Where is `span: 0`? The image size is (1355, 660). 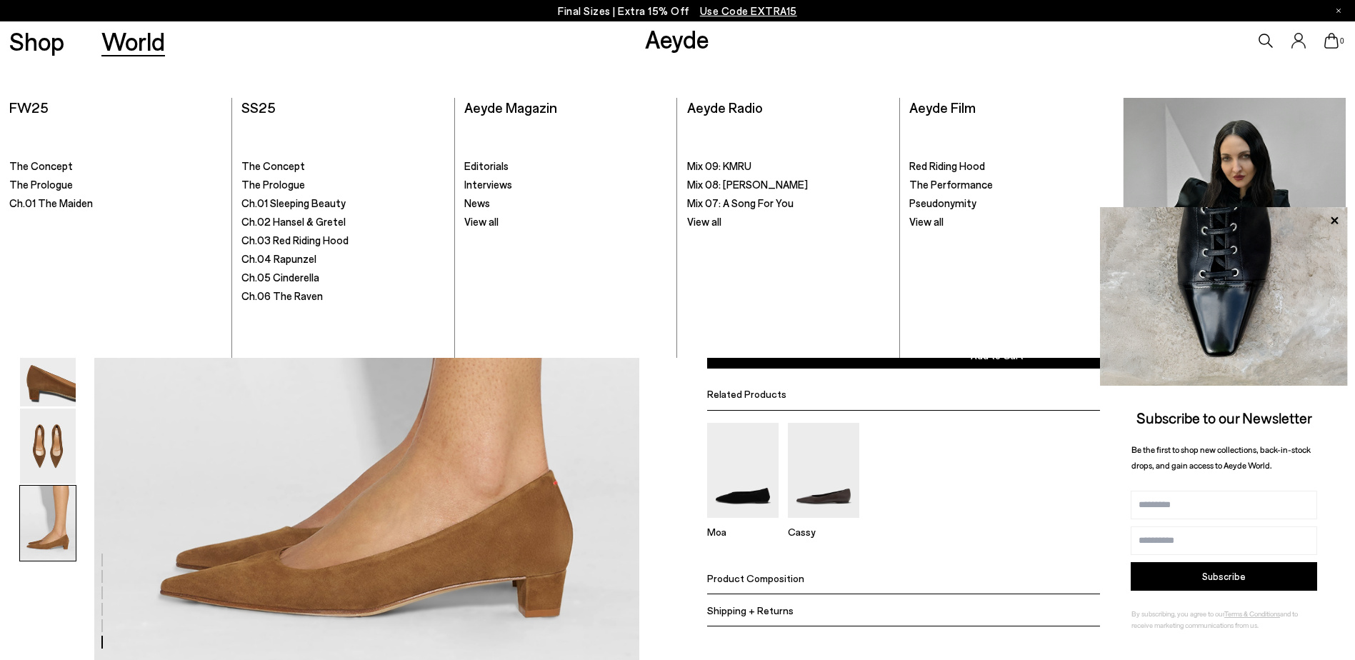
span: 0 is located at coordinates (1342, 41).